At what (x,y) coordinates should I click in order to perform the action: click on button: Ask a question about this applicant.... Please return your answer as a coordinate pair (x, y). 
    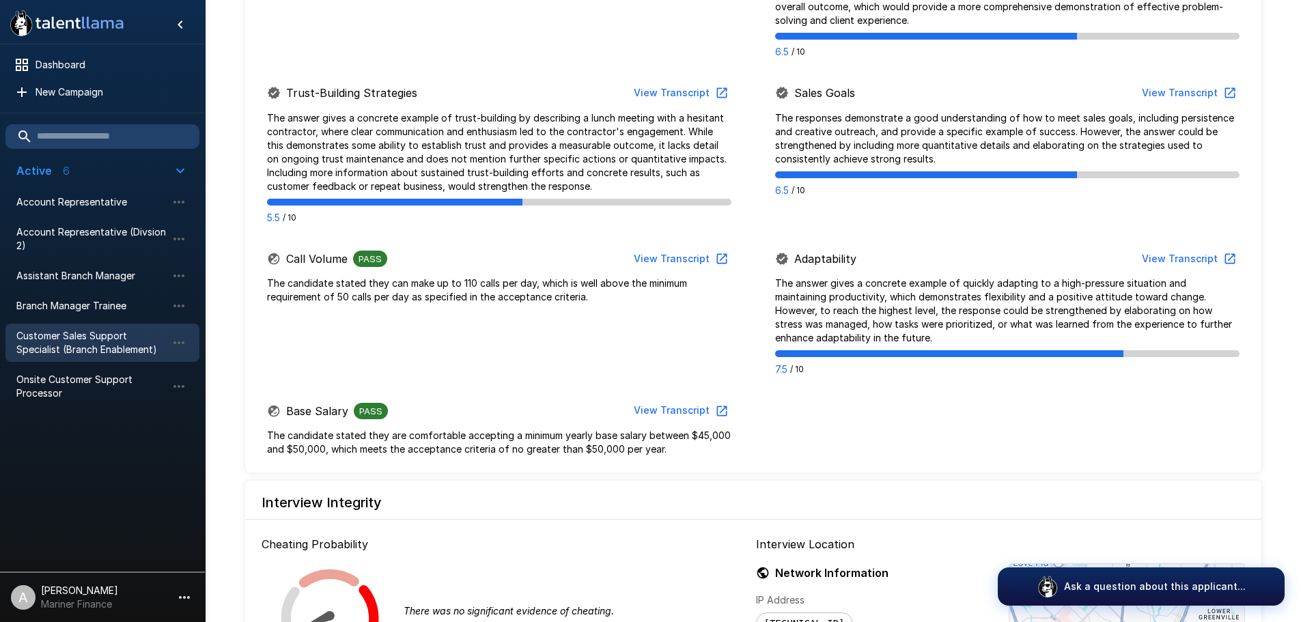
    Looking at the image, I should click on (1141, 587).